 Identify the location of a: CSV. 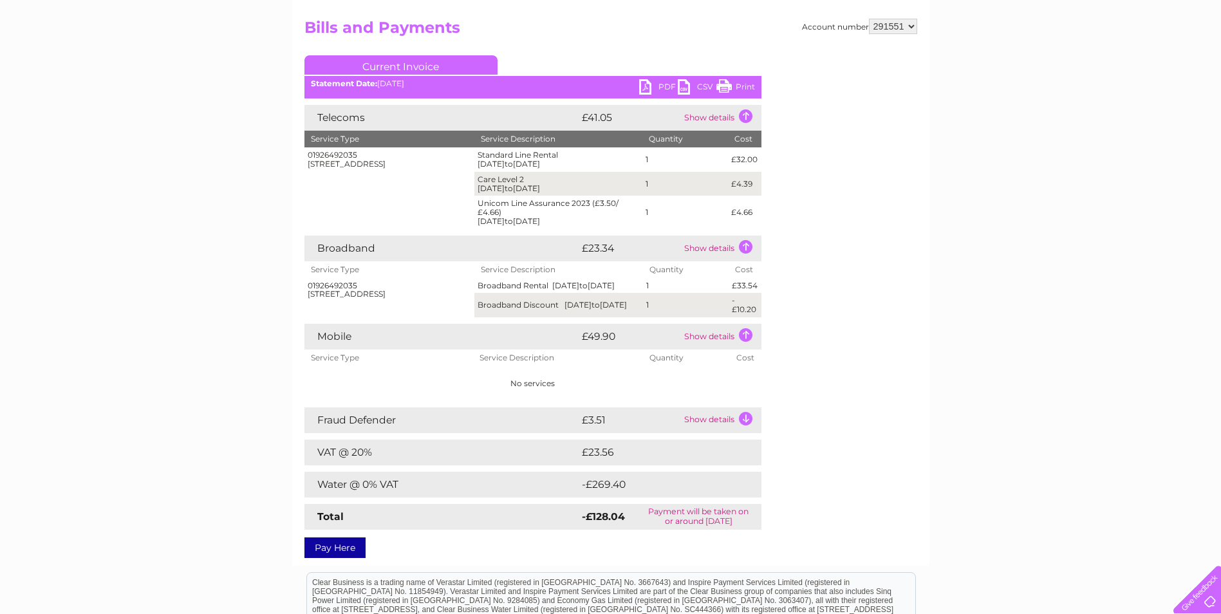
(697, 88).